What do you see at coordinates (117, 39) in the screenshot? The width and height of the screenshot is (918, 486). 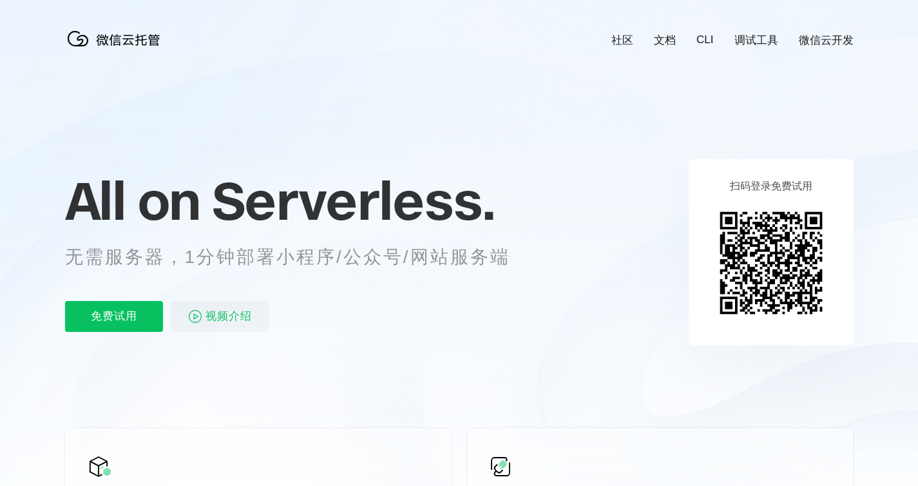 I see `img: 微信云托管` at bounding box center [117, 39].